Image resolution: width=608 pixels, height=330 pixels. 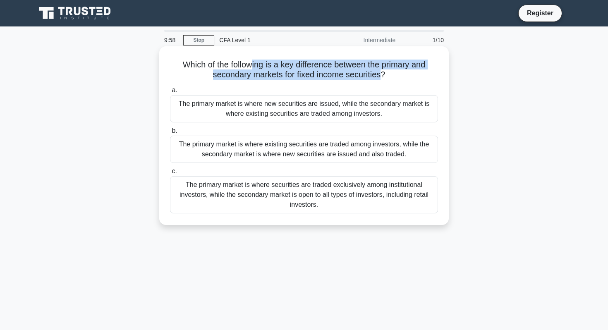 I want to click on div: The primary market is where existing securities are traded among investors, while the secondary m..., so click(x=304, y=149).